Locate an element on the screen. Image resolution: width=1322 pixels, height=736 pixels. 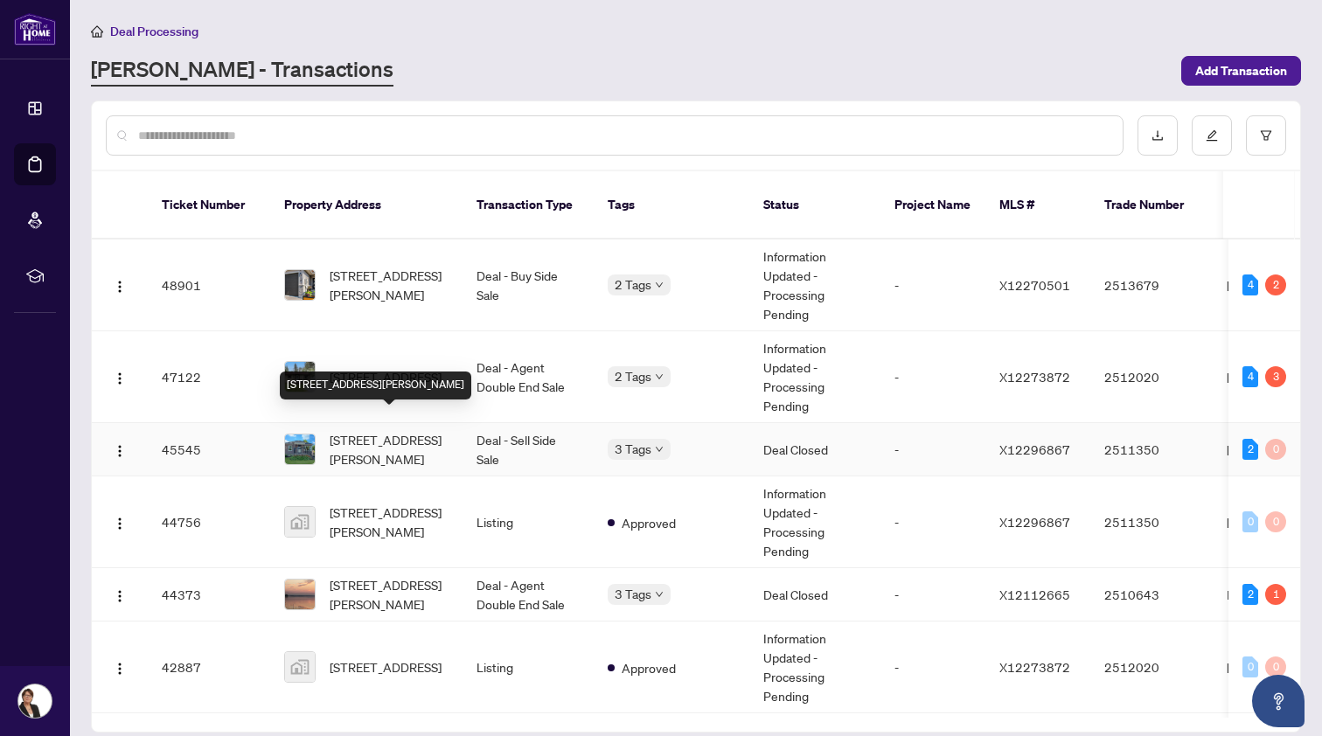
td: Deal - Sell Side Sale is located at coordinates (528, 449).